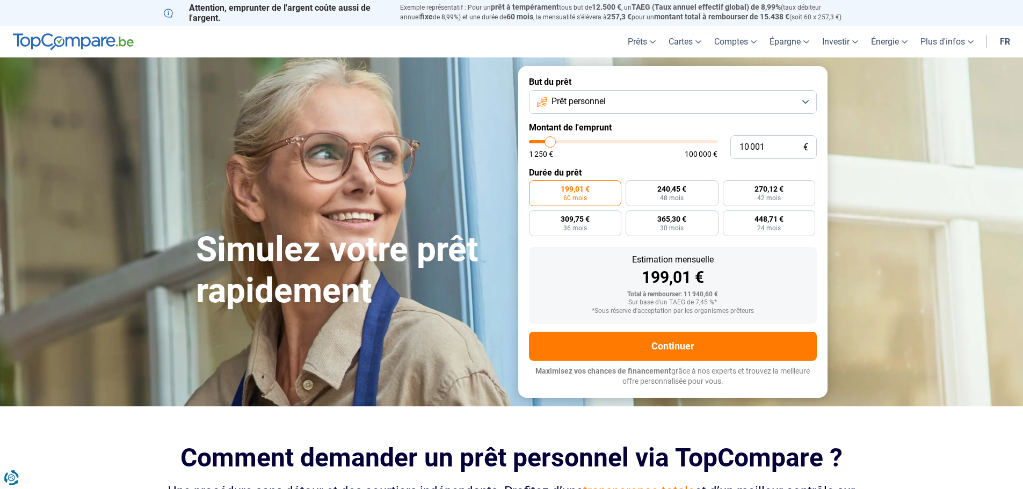 This screenshot has height=489, width=1023. I want to click on a: Plus d'infos, so click(947, 41).